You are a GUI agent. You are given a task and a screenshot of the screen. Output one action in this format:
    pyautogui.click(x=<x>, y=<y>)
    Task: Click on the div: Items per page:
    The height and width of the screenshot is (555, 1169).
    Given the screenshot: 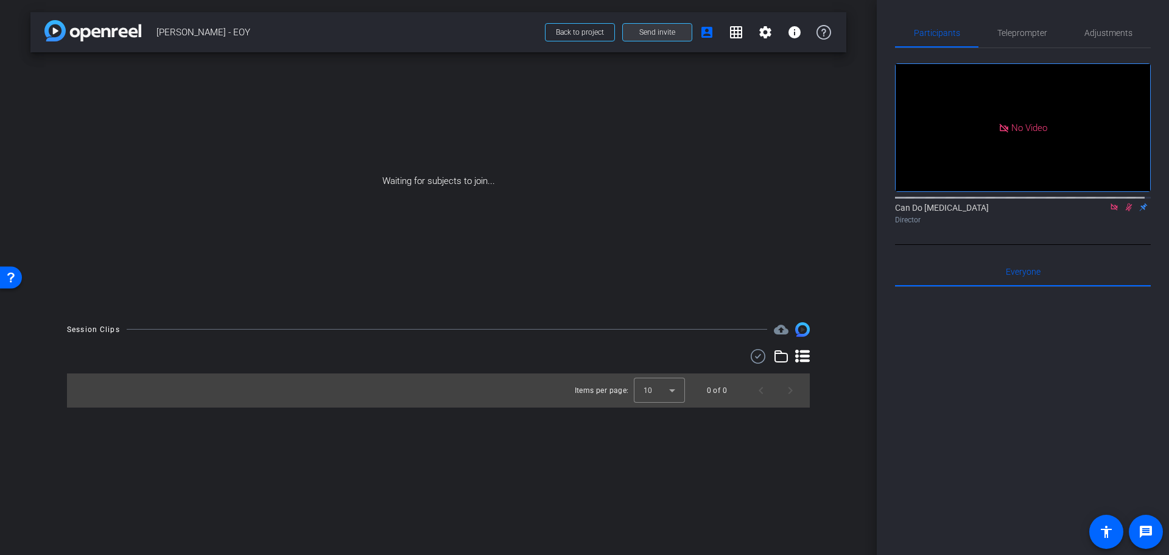 What is the action you would take?
    pyautogui.click(x=602, y=390)
    